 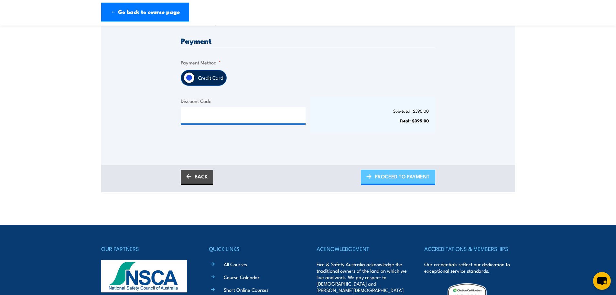 I want to click on a: All Courses, so click(x=235, y=263).